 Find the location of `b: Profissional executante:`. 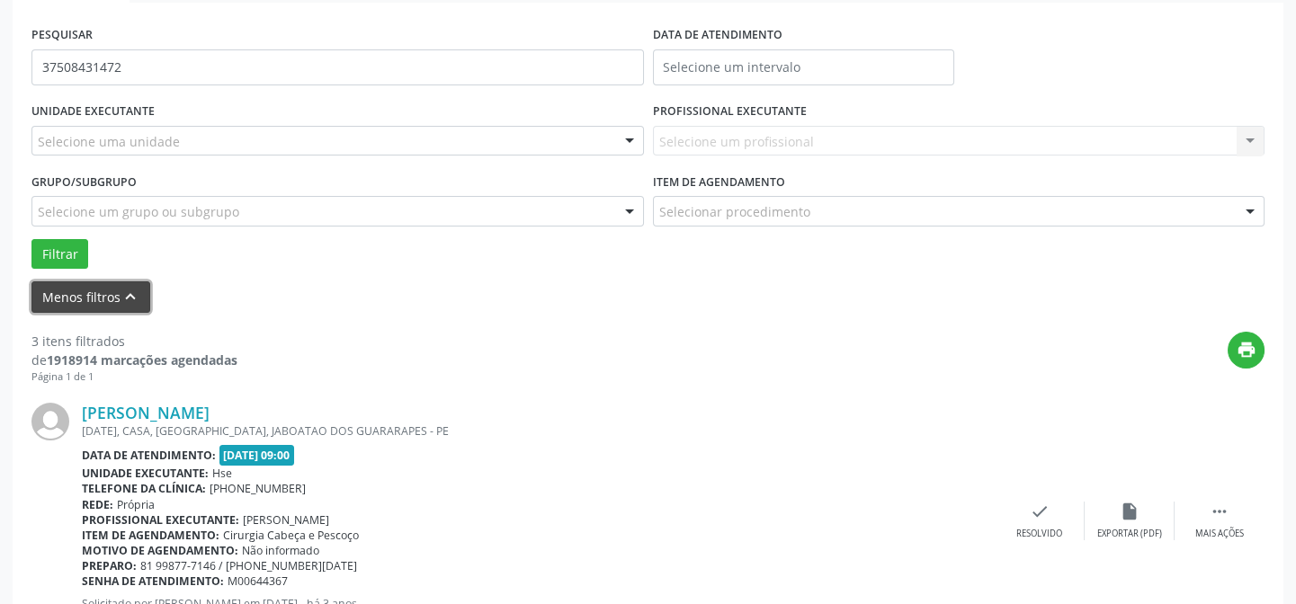

b: Profissional executante: is located at coordinates (160, 520).